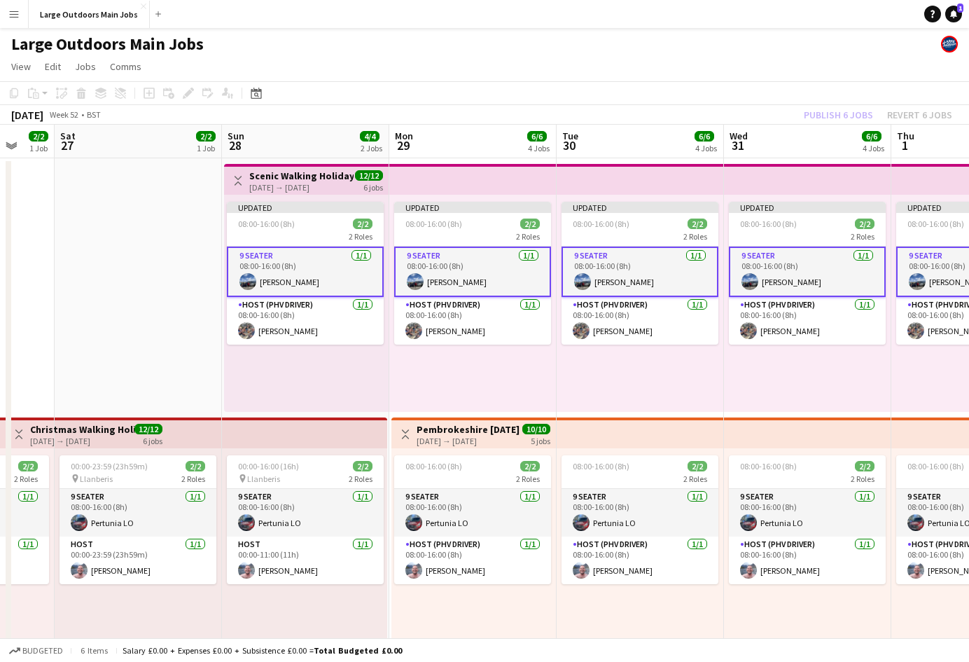 The height and width of the screenshot is (662, 969). Describe the element at coordinates (64, 114) in the screenshot. I see `span: Week 52` at that location.